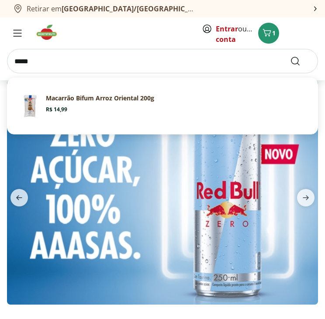  What do you see at coordinates (273, 33) in the screenshot?
I see `span: 1` at bounding box center [273, 33].